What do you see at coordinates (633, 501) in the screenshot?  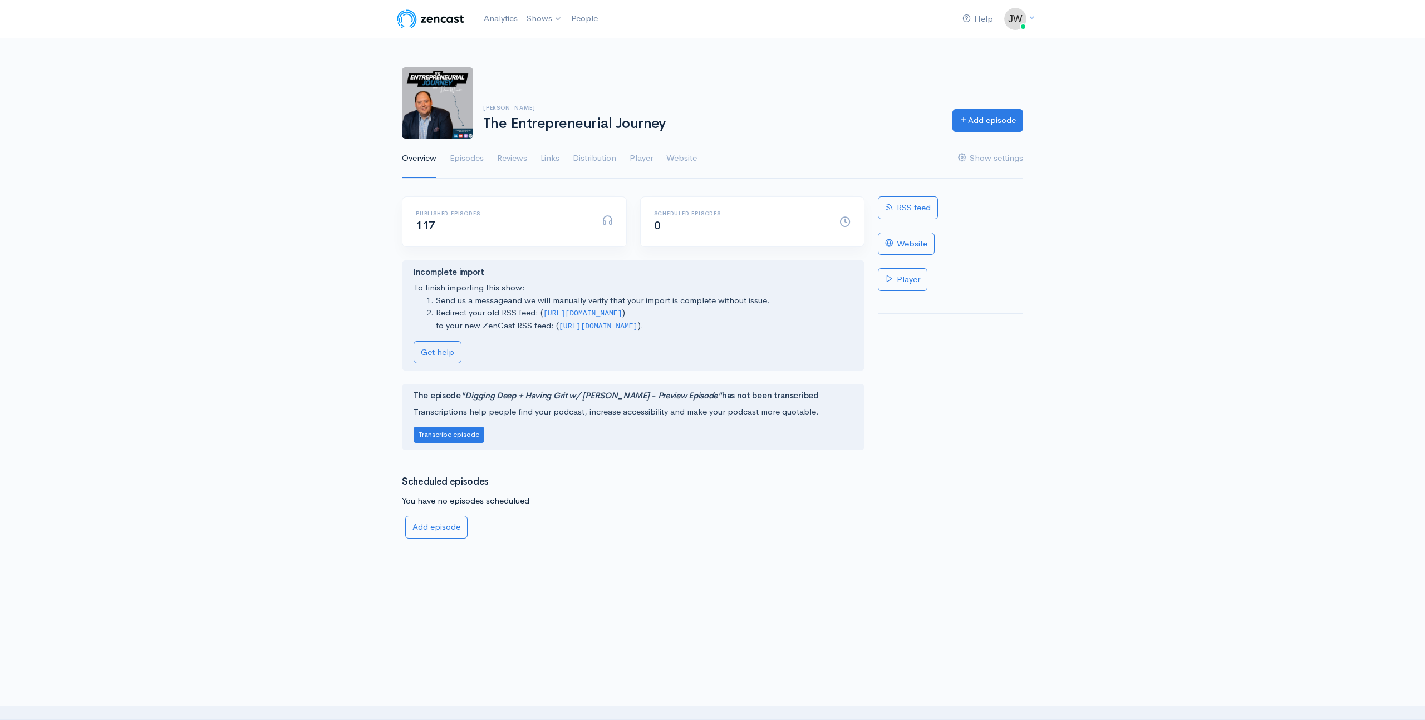 I see `p: You have no episodes schedulued` at bounding box center [633, 501].